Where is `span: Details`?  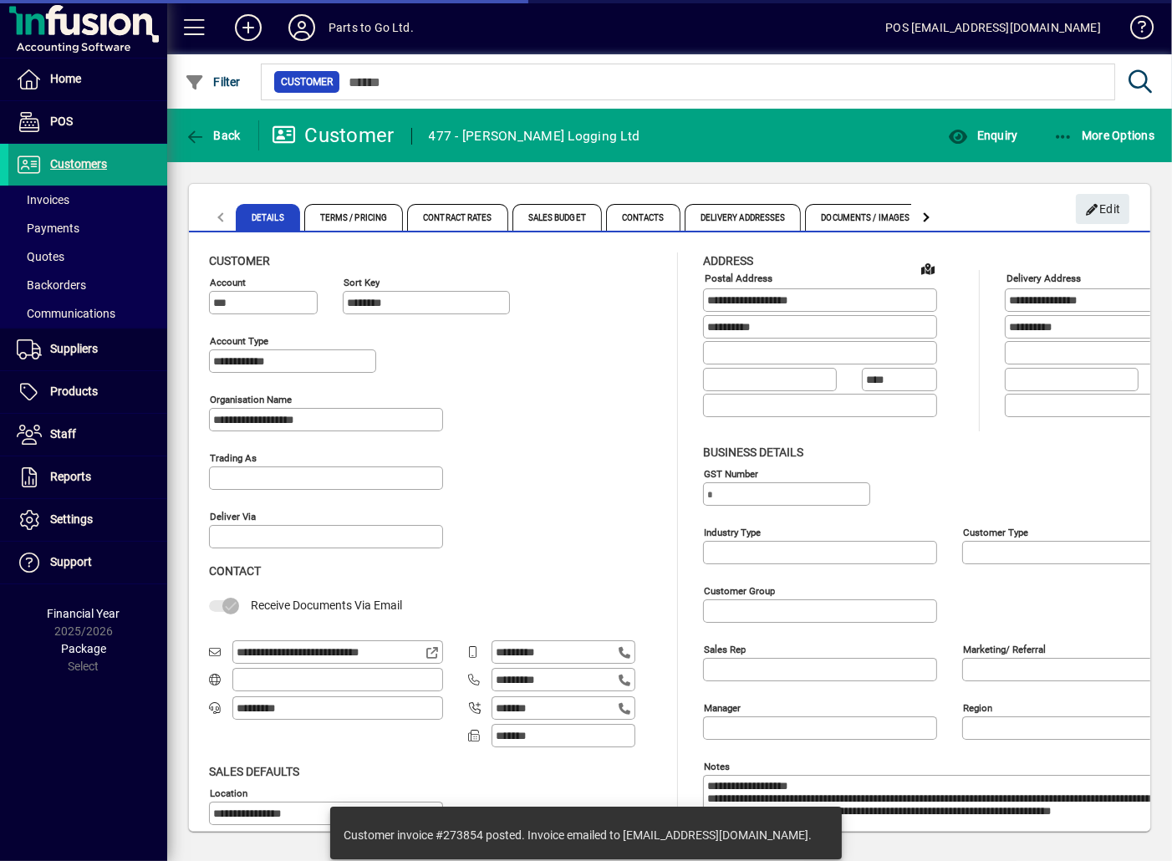 span: Details is located at coordinates (267, 217).